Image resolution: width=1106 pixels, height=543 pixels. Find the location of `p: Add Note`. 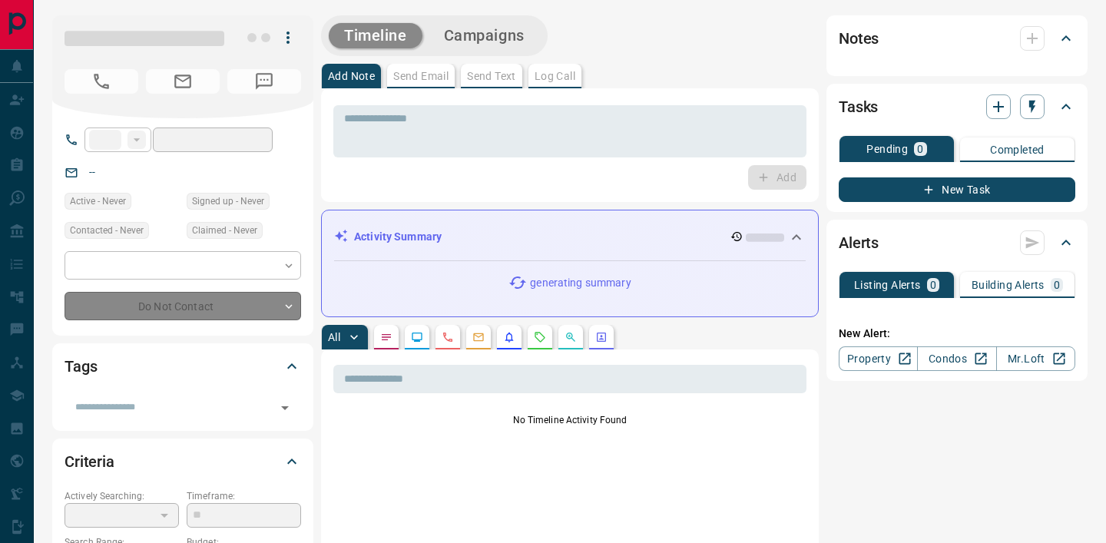

p: Add Note is located at coordinates (351, 76).